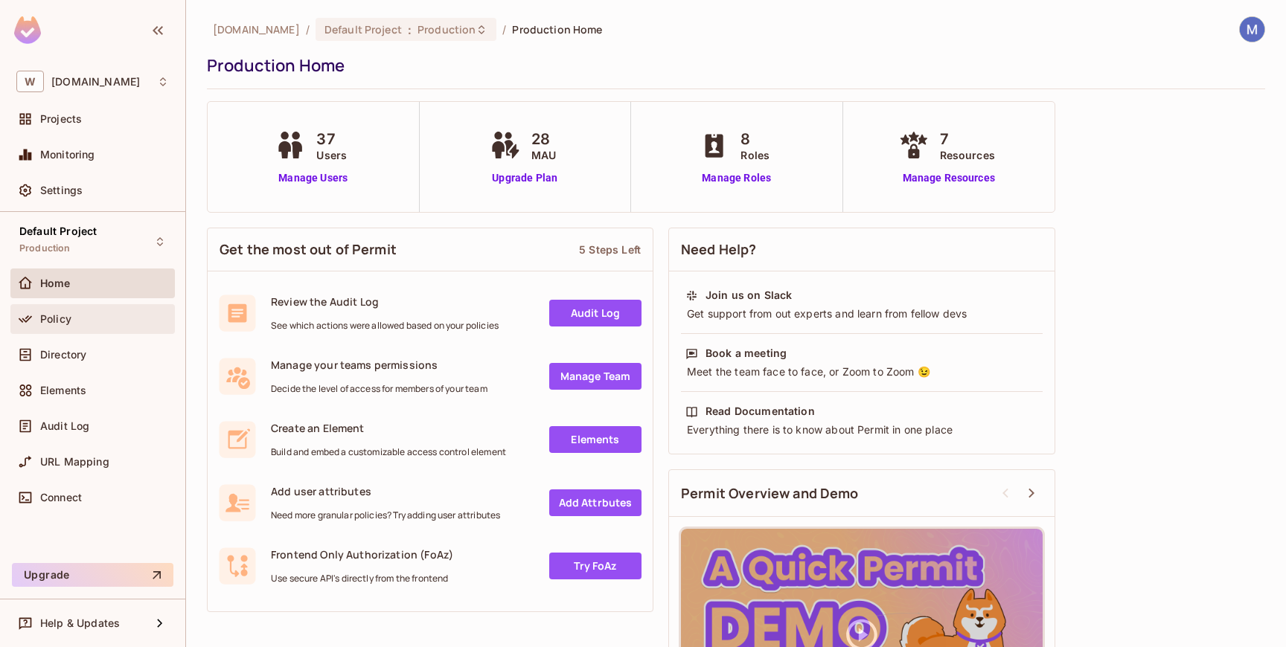  What do you see at coordinates (80, 623) in the screenshot?
I see `span: Help & Updates` at bounding box center [80, 623].